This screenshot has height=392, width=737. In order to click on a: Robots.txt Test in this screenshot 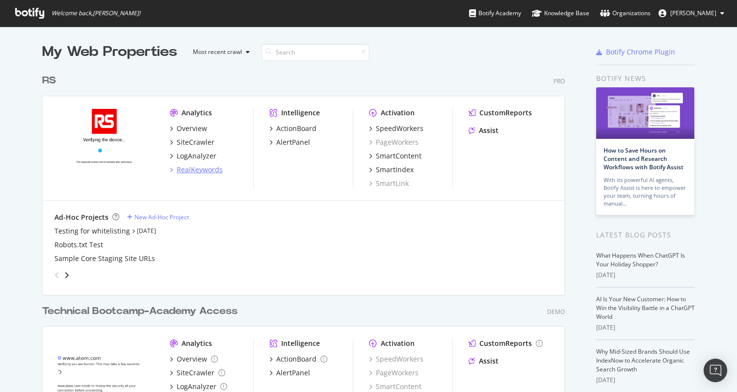, I will do `click(78, 245)`.